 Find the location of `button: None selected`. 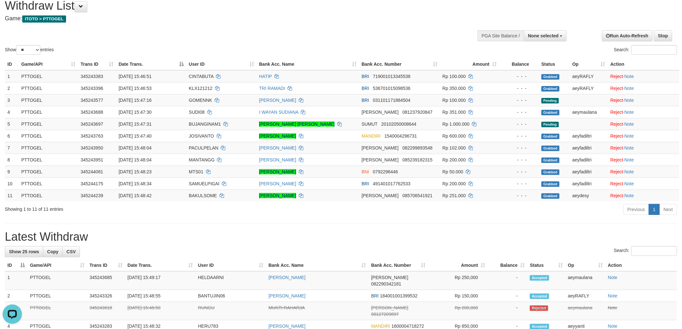

button: None selected is located at coordinates (546, 36).